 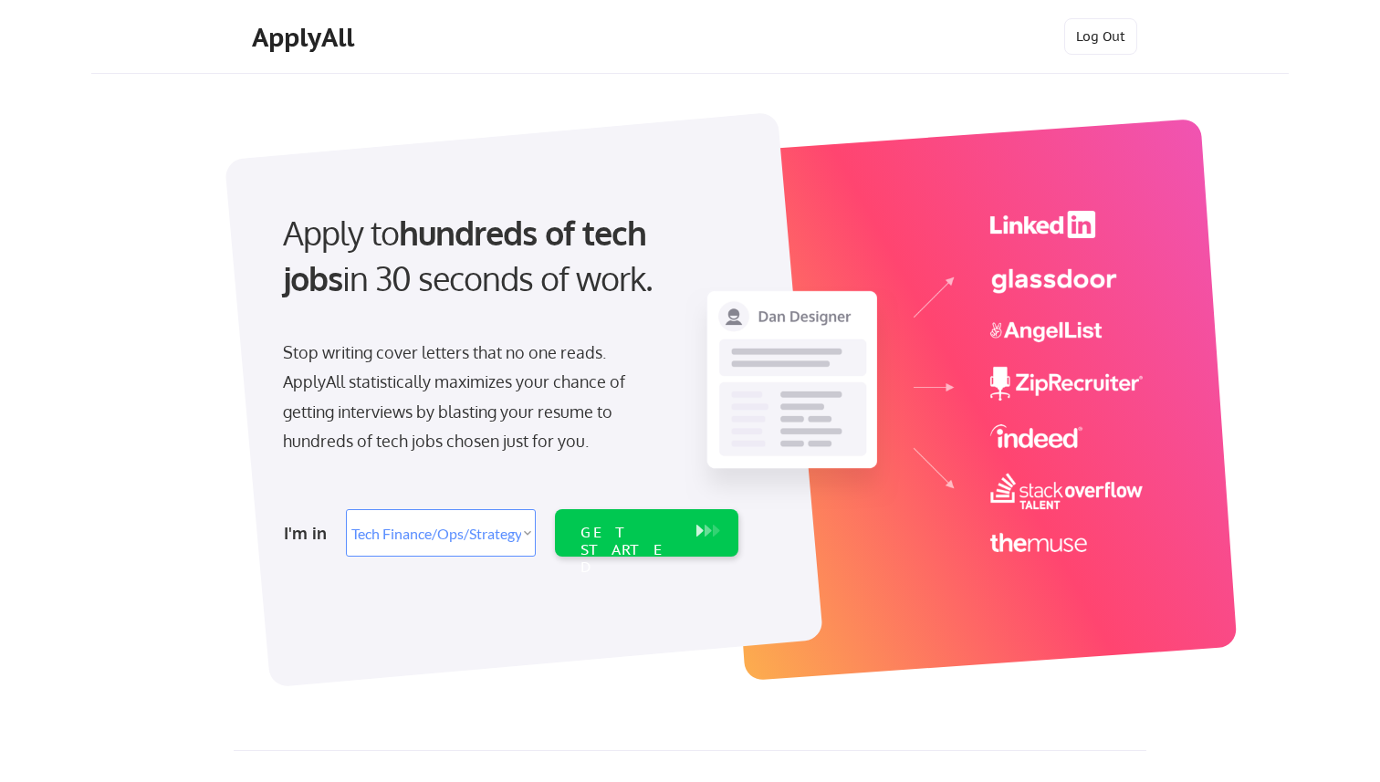 What do you see at coordinates (470, 397) in the screenshot?
I see `div: Stop writing cover letters that no one reads. ApplyAll statistically maximizes your chance of get...` at bounding box center [470, 397].